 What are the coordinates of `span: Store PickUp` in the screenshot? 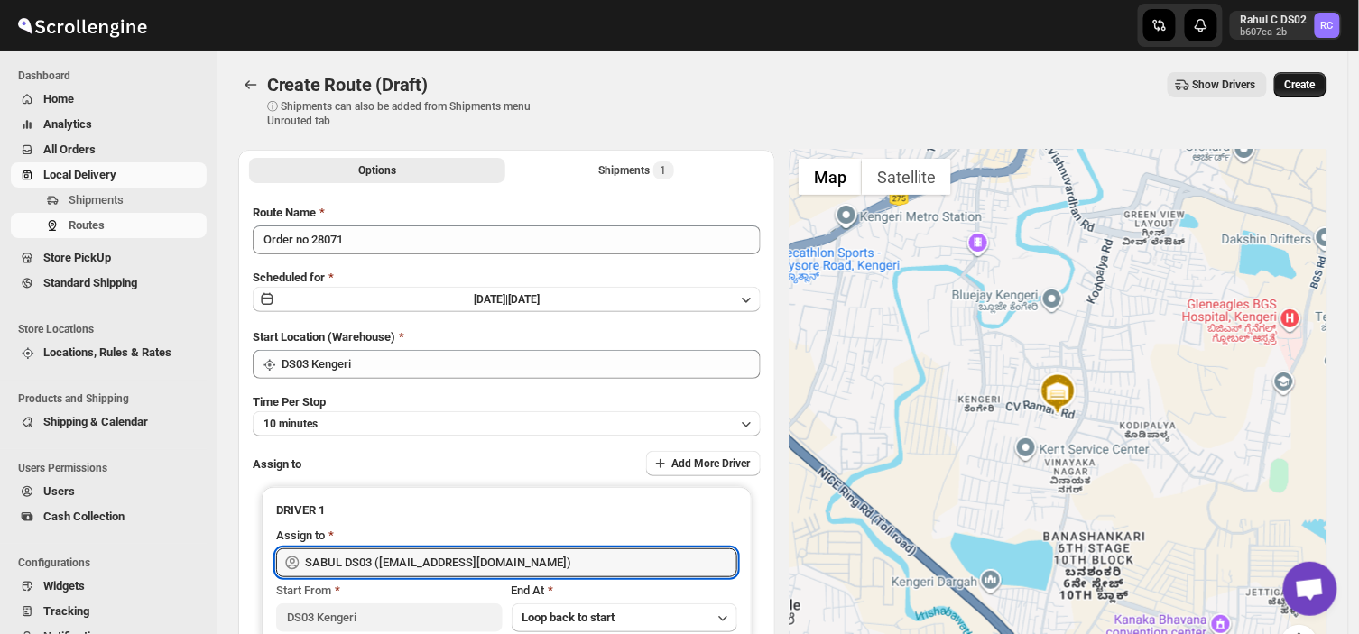 It's located at (77, 257).